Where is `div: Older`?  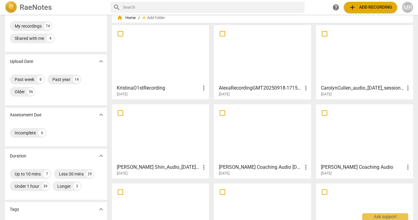 div: Older is located at coordinates (20, 92).